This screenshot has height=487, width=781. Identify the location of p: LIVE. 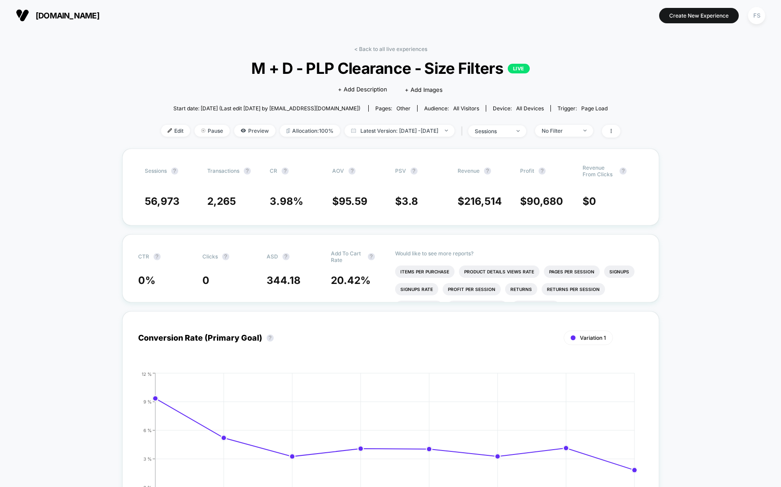
(519, 69).